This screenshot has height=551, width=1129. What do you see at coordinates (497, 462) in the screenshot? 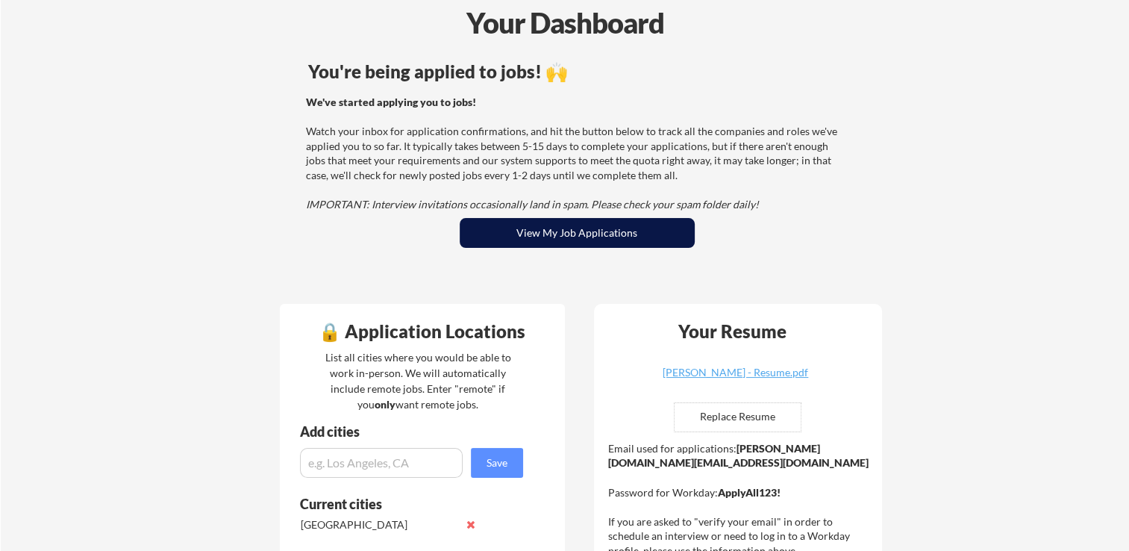
I see `button: Save` at bounding box center [497, 462].